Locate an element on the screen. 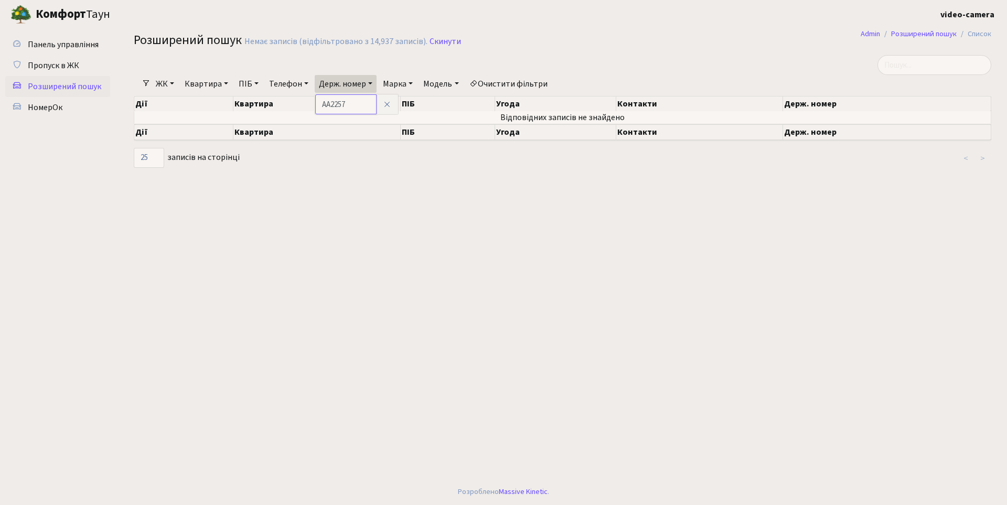  a: Очистити фільтри is located at coordinates (508, 84).